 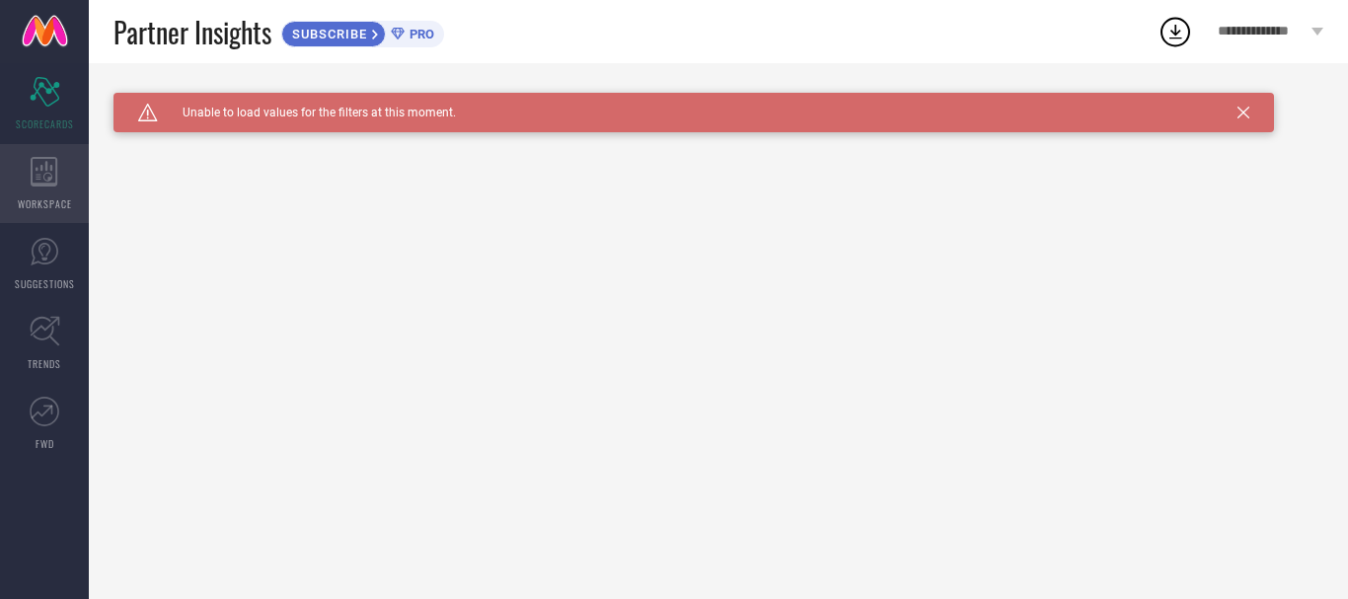 I want to click on span: FWD, so click(x=44, y=443).